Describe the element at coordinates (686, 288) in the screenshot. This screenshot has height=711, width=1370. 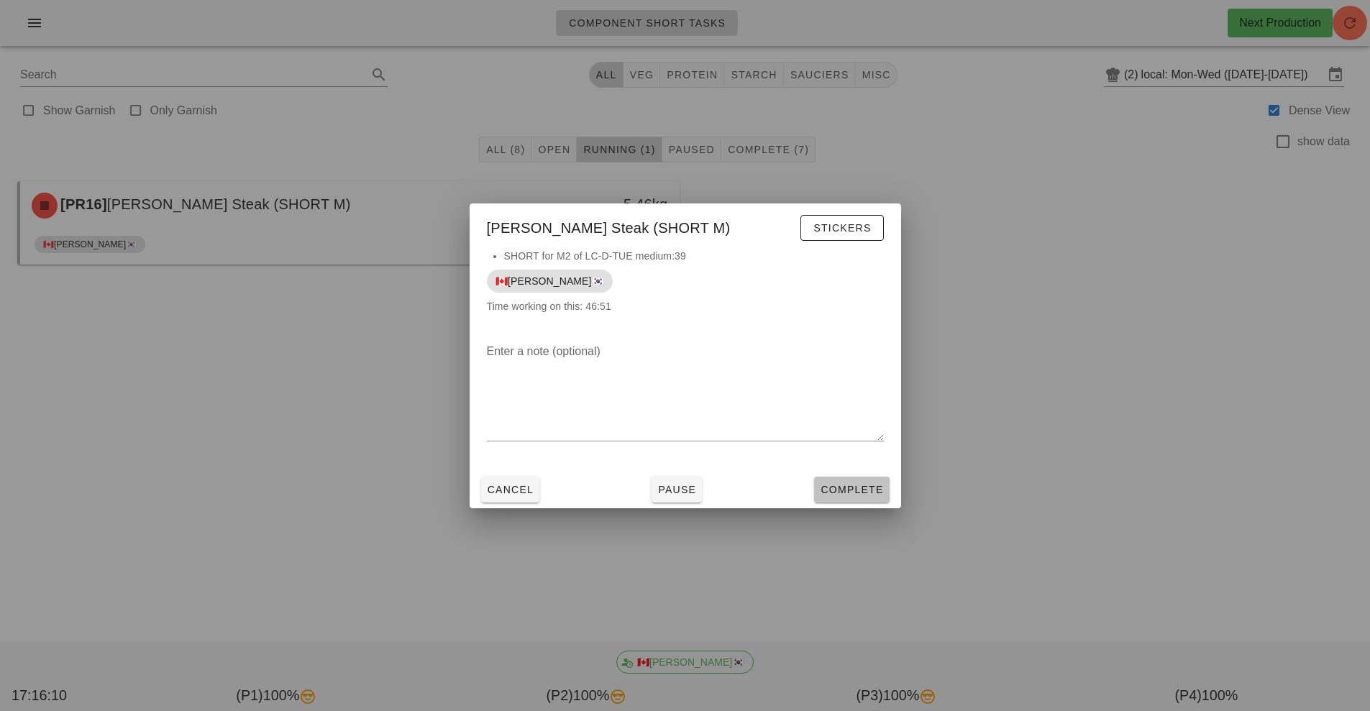
I see `div: Time working on this: 46:51` at that location.